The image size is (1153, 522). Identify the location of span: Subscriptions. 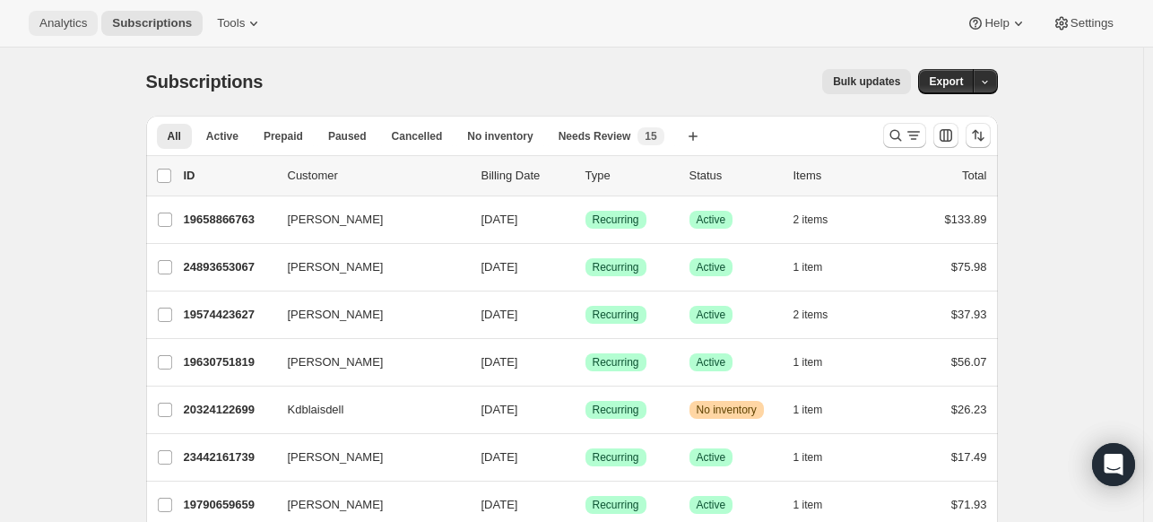
(204, 82).